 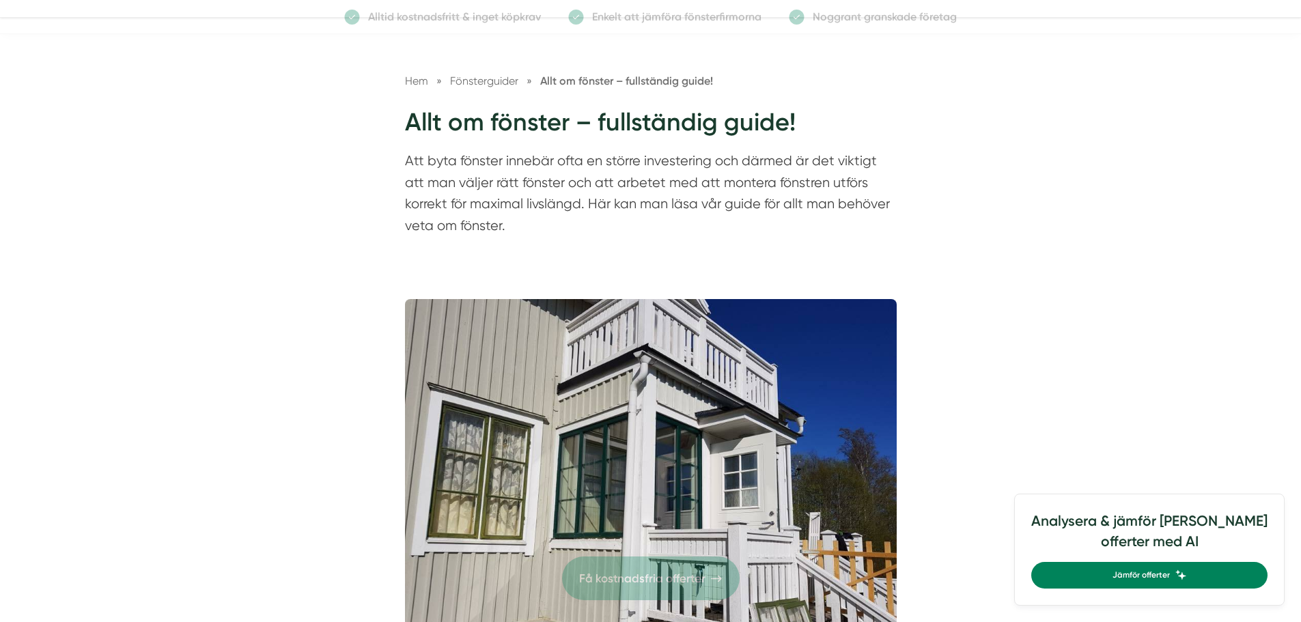 I want to click on span: Få kostnadsfria offerter, so click(x=642, y=578).